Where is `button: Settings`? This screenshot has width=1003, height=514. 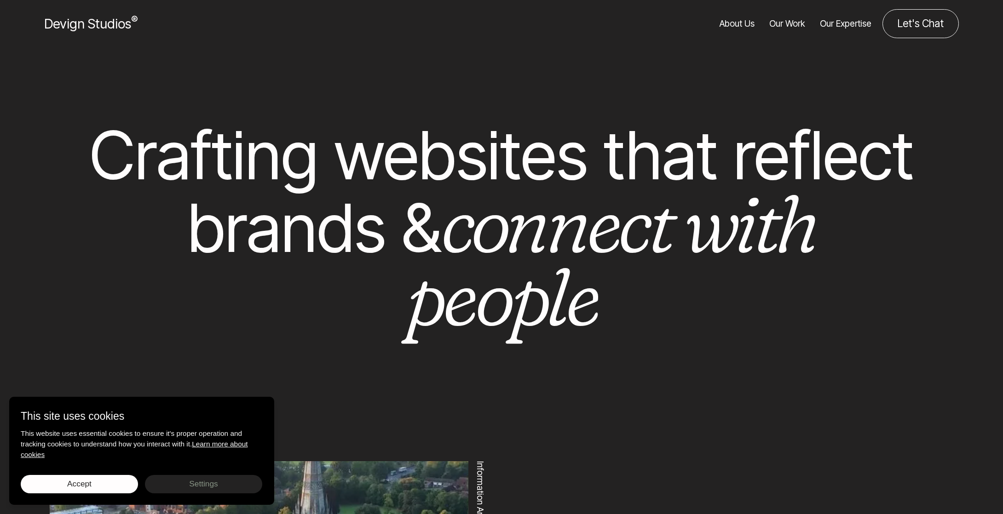
button: Settings is located at coordinates (203, 485).